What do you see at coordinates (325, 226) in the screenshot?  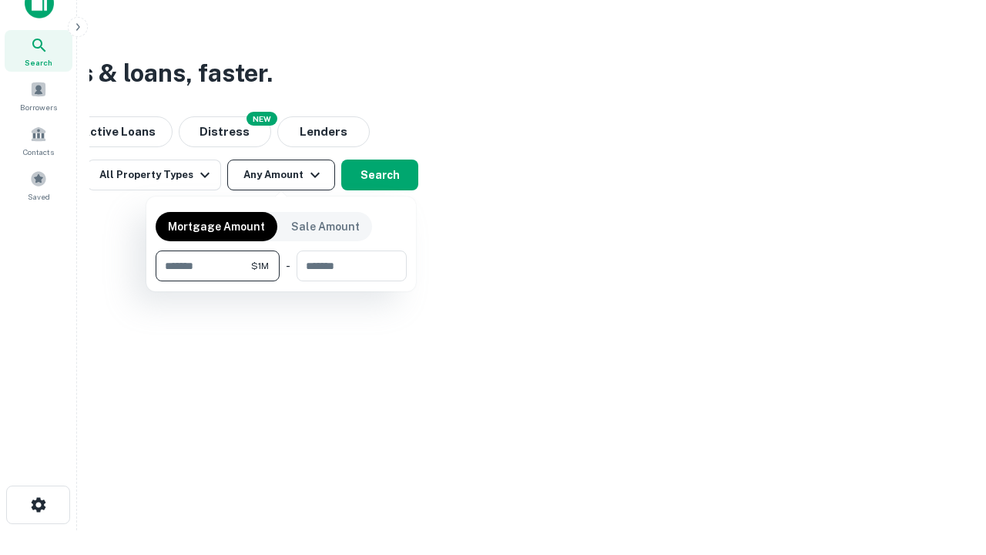 I see `p: Sale Amount` at bounding box center [325, 226].